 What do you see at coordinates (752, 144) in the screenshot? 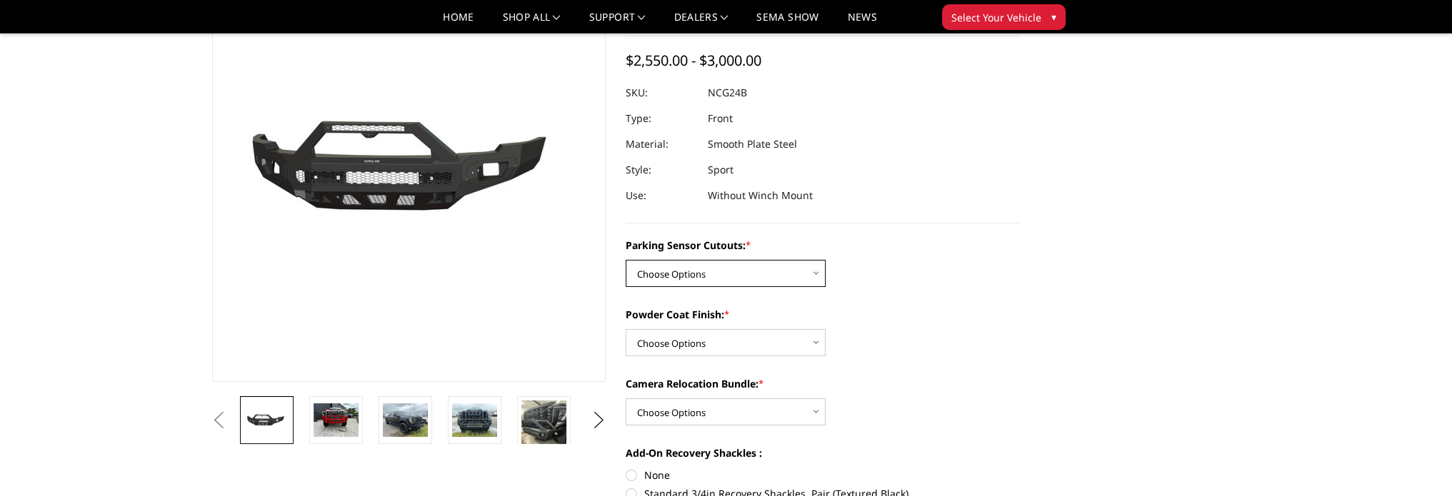
I see `dd: Smooth Plate Steel` at bounding box center [752, 144].